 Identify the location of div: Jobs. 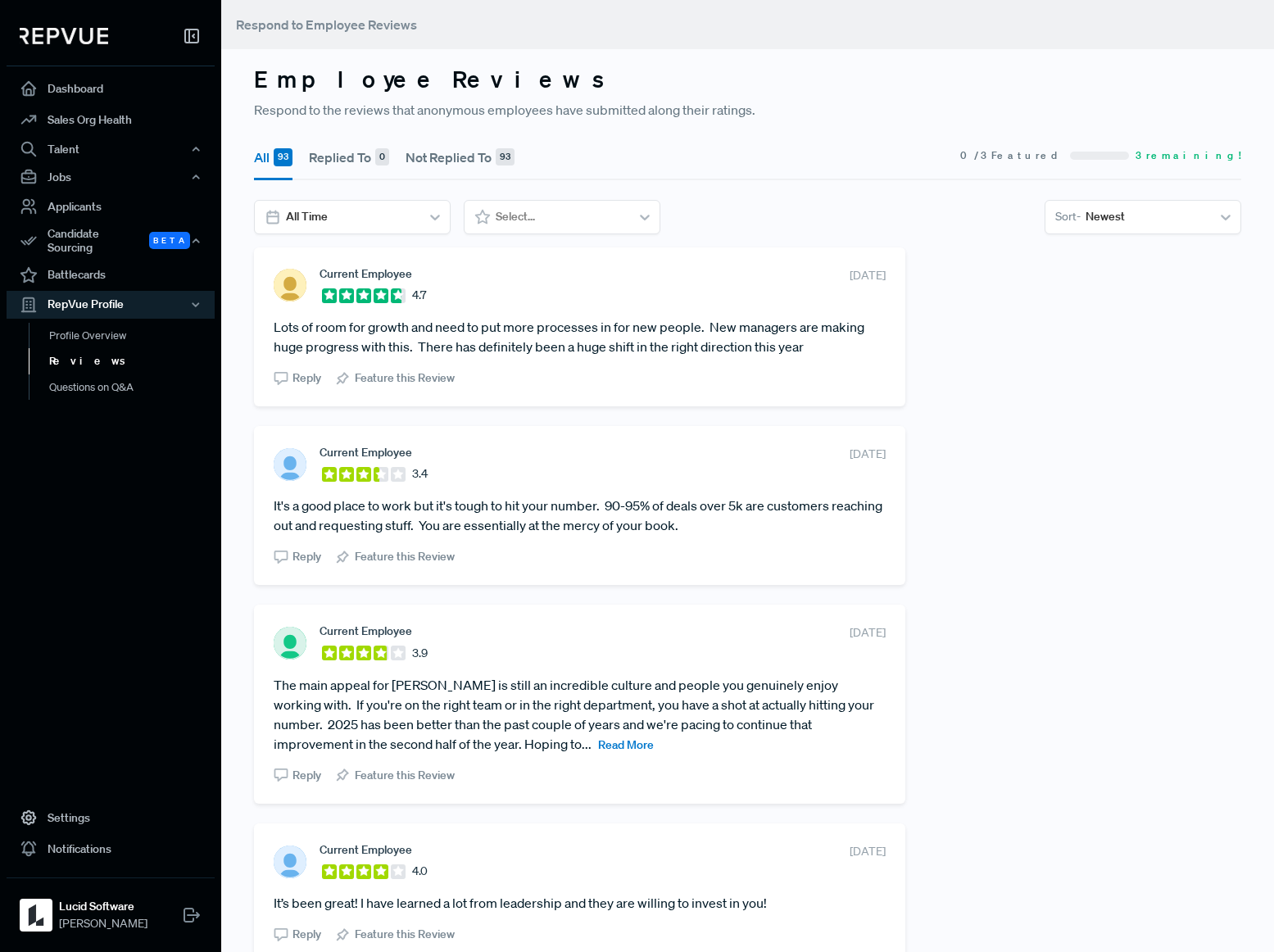
(110, 177).